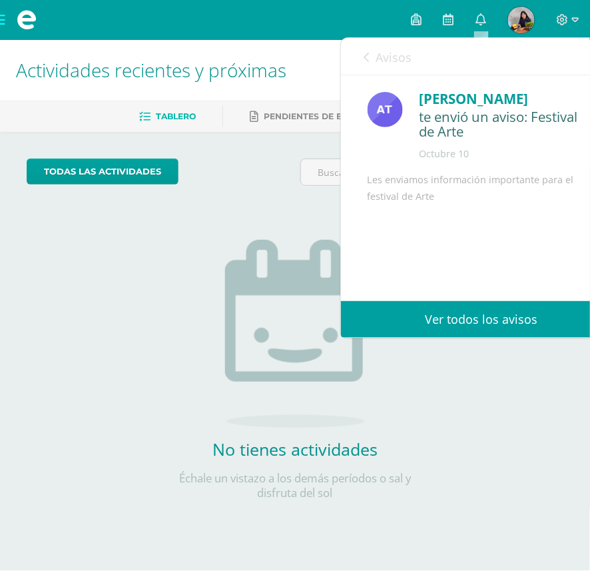  I want to click on h2: No tienes actividades, so click(295, 450).